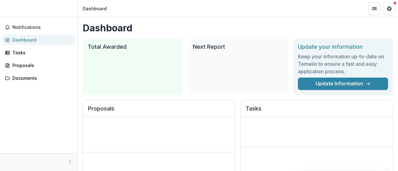 The image size is (398, 171). I want to click on div: Documents, so click(41, 78).